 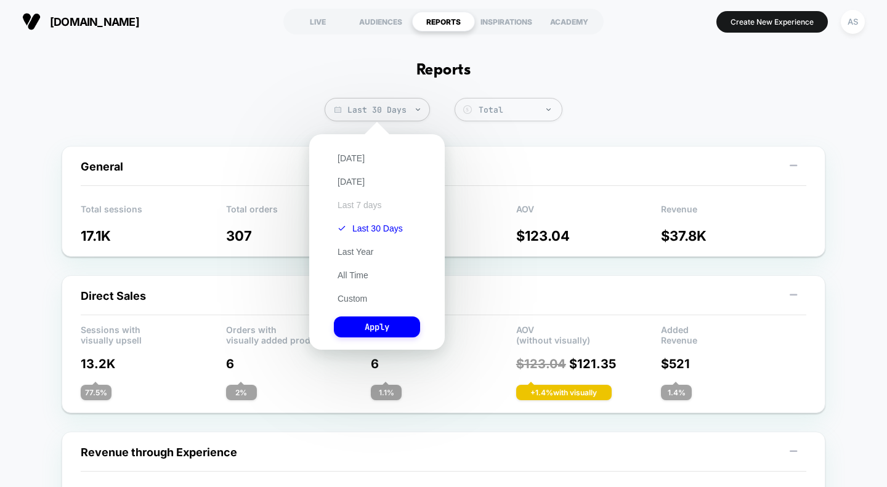 What do you see at coordinates (589, 236) in the screenshot?
I see `p: $ 123.04` at bounding box center [589, 236].